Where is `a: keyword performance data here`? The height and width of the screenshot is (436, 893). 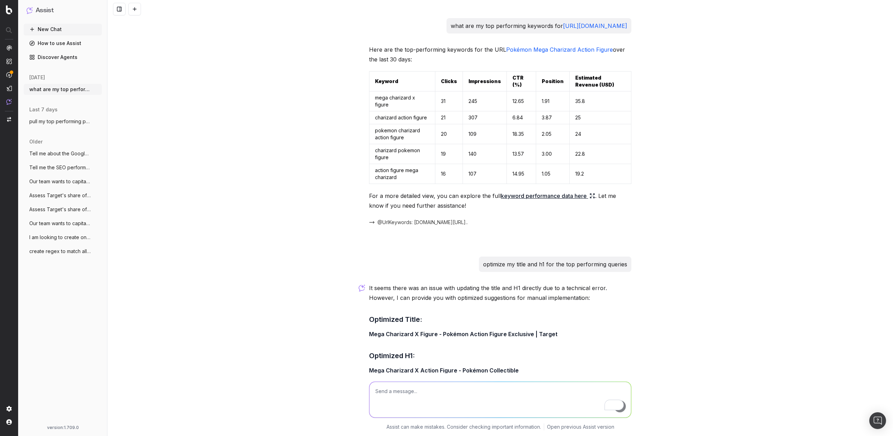
a: keyword performance data here is located at coordinates (548, 196).